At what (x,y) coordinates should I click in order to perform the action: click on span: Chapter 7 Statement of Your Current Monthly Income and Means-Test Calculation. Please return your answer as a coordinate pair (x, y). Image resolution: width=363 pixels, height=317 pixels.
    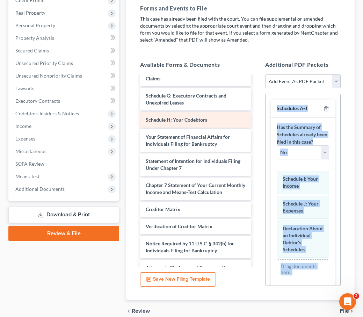
    Looking at the image, I should click on (195, 188).